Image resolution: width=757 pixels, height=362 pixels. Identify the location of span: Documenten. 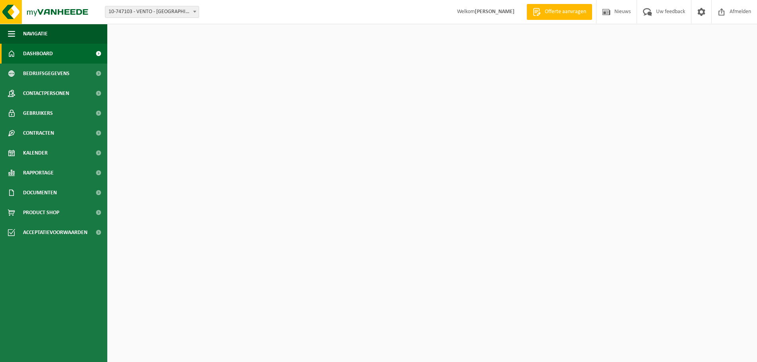
(40, 193).